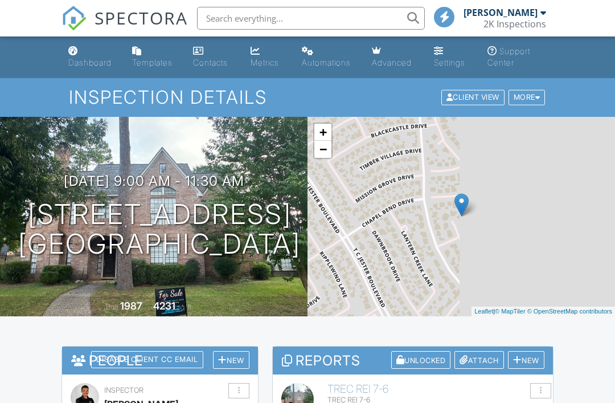 This screenshot has width=615, height=403. Describe the element at coordinates (450, 62) in the screenshot. I see `div: Settings` at that location.